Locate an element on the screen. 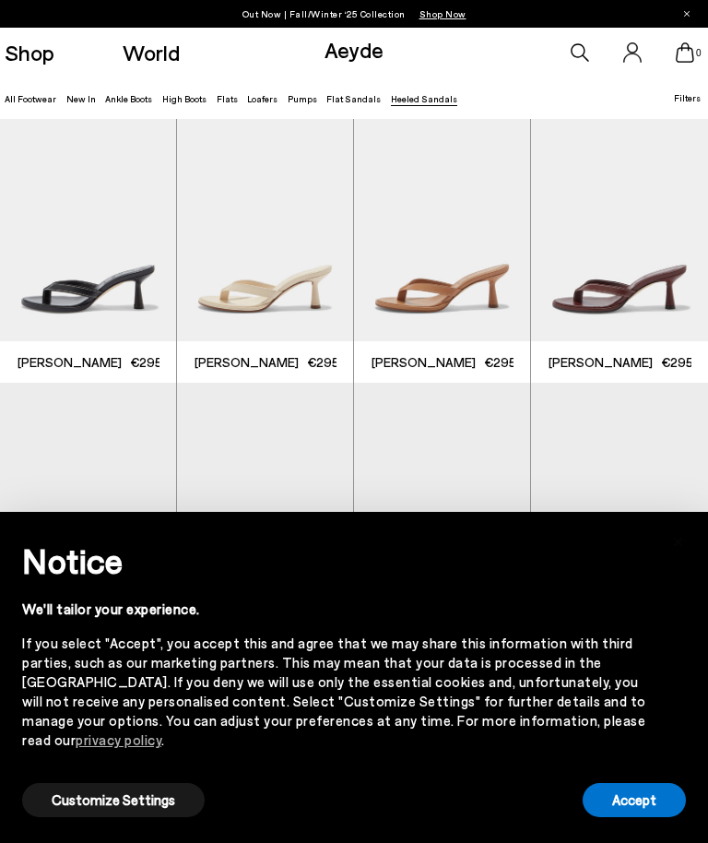  a: Loafers is located at coordinates (262, 99).